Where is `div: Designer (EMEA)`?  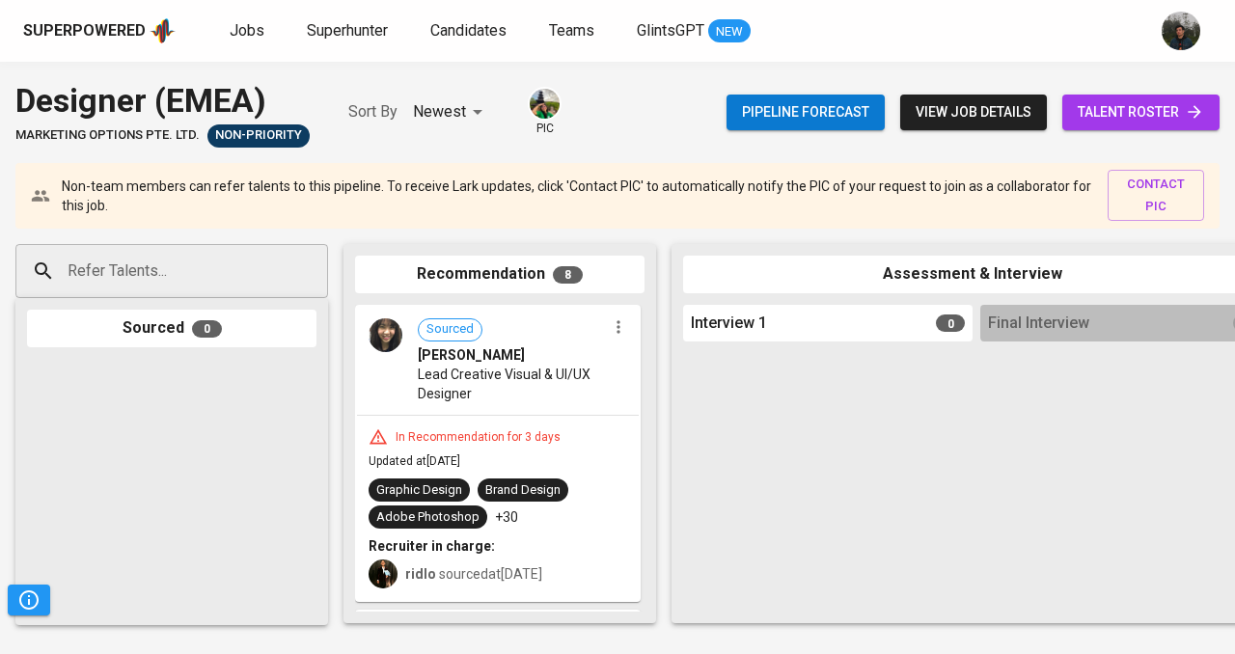
div: Designer (EMEA) is located at coordinates (162, 100).